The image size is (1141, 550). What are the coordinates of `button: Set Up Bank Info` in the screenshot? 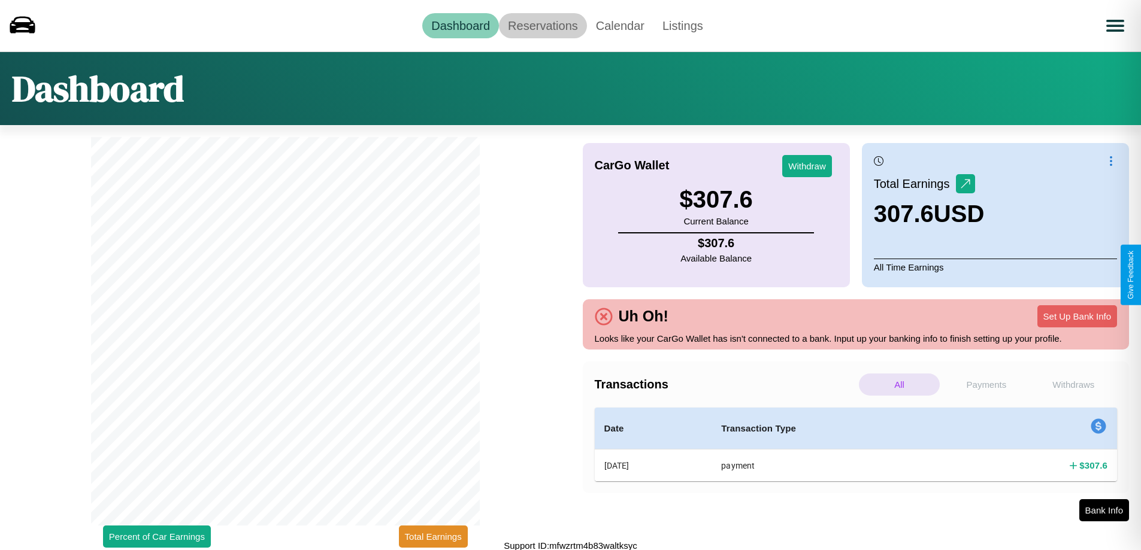 It's located at (1077, 316).